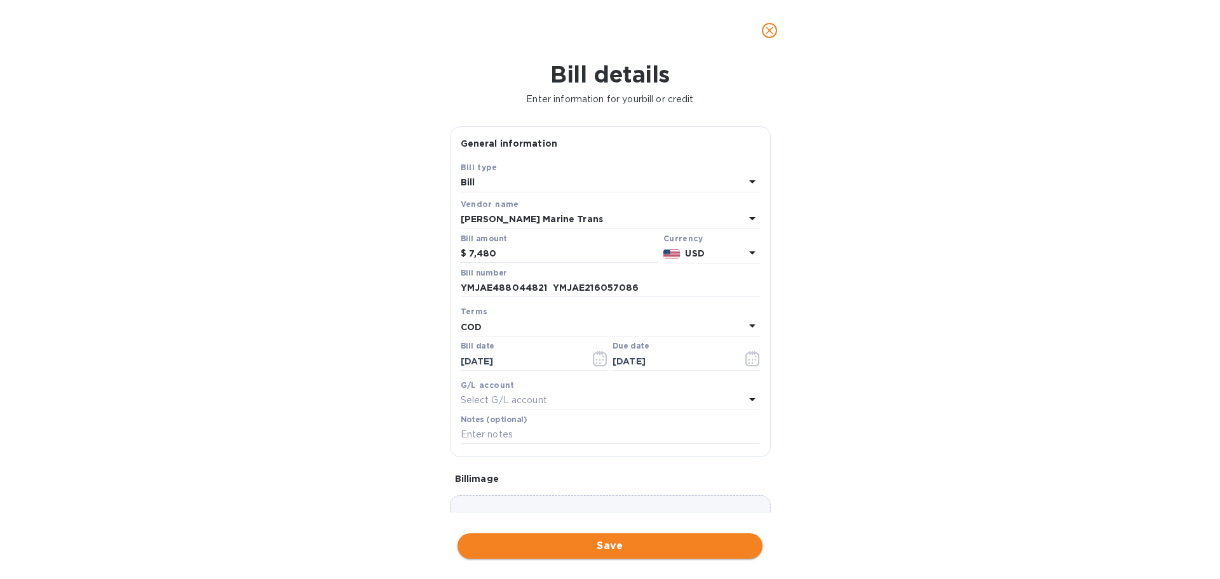 The height and width of the screenshot is (579, 1220). What do you see at coordinates (479, 167) in the screenshot?
I see `b: Bill type` at bounding box center [479, 167].